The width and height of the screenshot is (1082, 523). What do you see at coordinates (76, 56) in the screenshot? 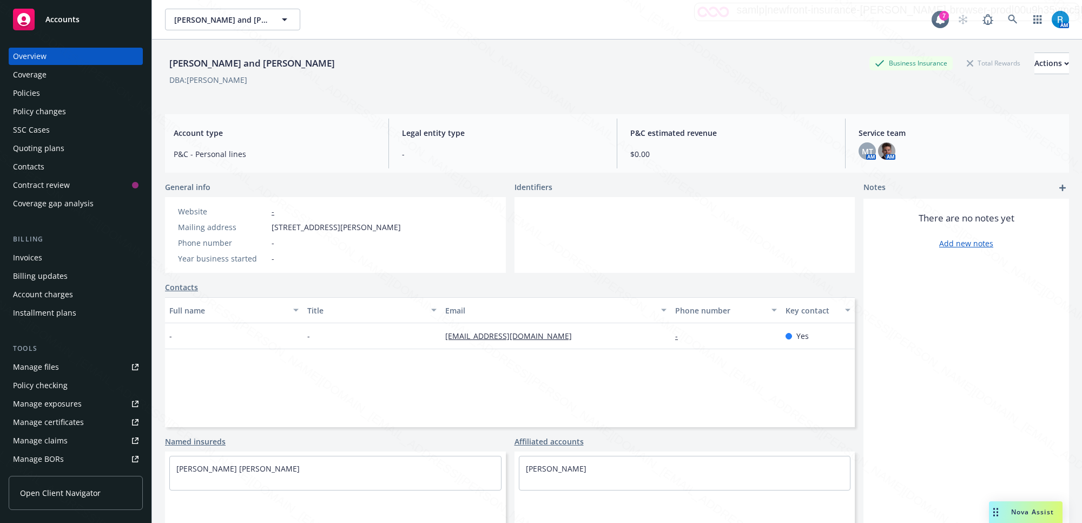
I see `a: Overview` at bounding box center [76, 56].